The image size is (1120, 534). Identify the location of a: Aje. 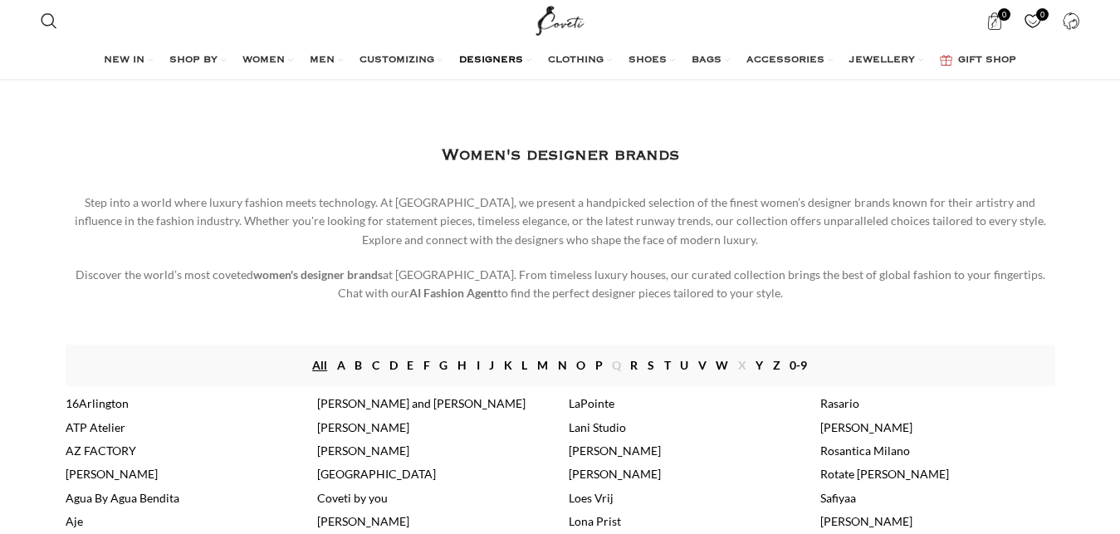
(74, 520).